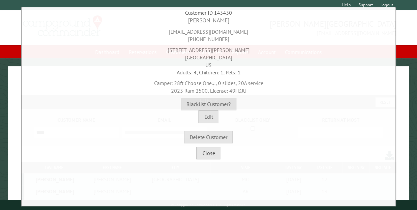 The image size is (417, 210). I want to click on div: Customer ID 143430, so click(209, 13).